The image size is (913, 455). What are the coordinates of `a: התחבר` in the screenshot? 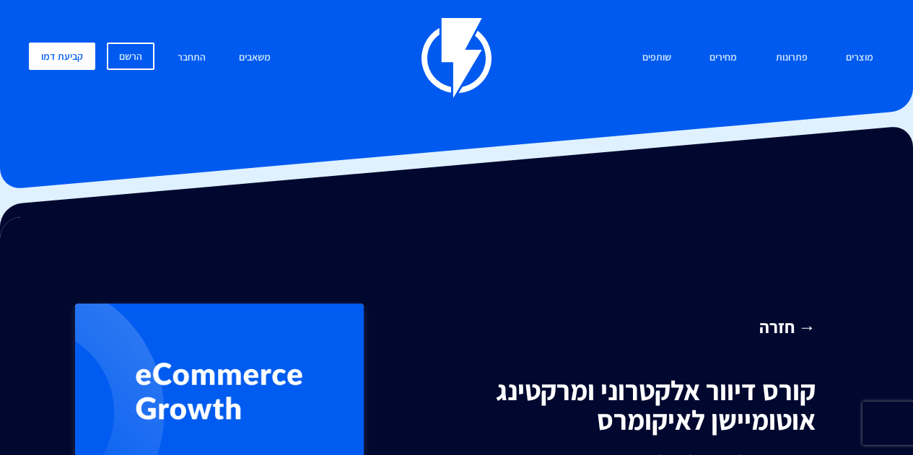 It's located at (191, 58).